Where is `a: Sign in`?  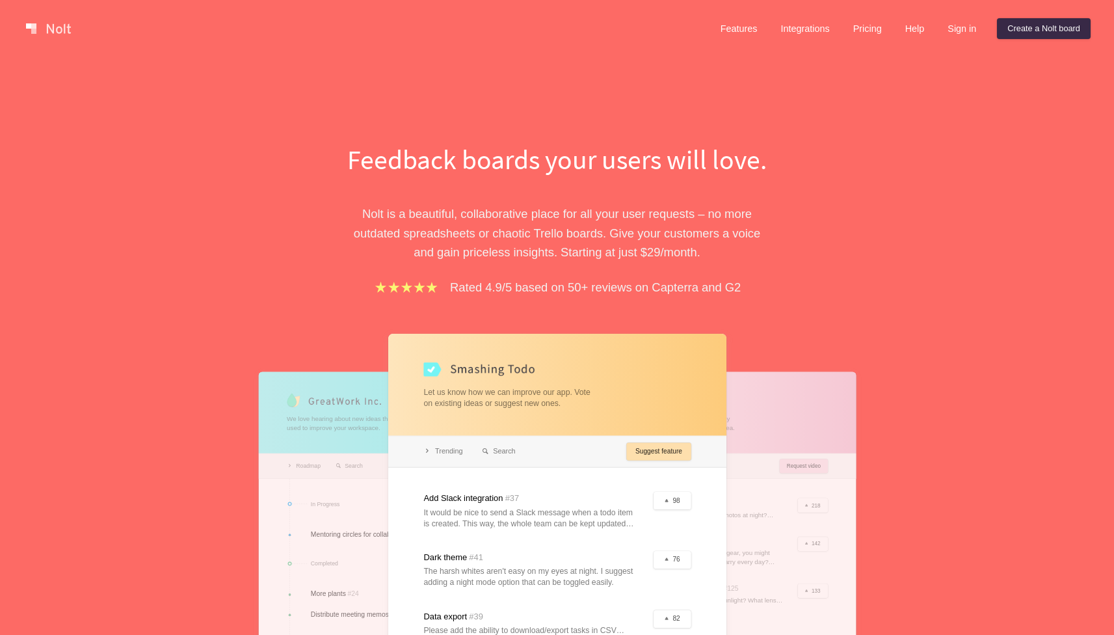 a: Sign in is located at coordinates (962, 29).